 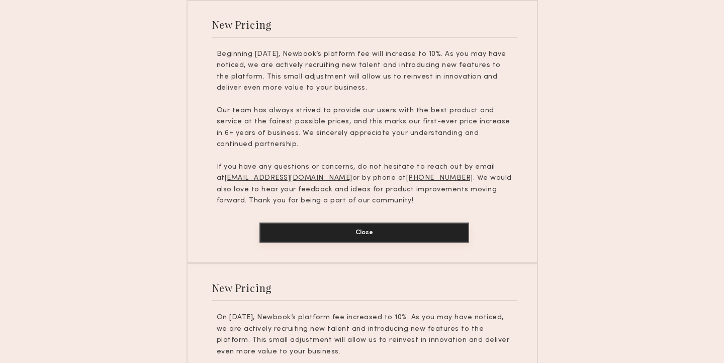 What do you see at coordinates (365, 128) in the screenshot?
I see `p: Our team has always strived to provide our users with the best product and service at the fairest...` at bounding box center [365, 128].